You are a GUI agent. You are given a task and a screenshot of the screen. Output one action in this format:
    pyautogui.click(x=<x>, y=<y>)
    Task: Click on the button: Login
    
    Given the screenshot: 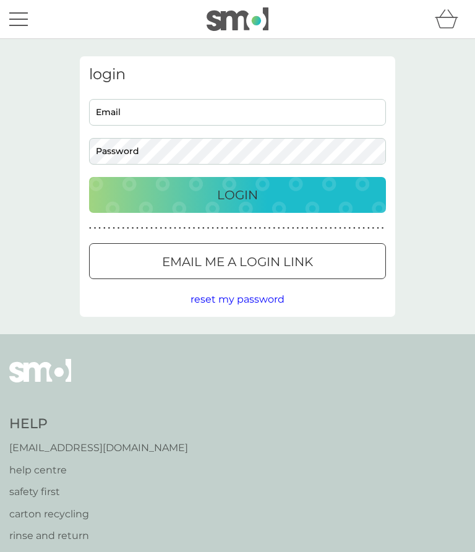 What is the action you would take?
    pyautogui.click(x=237, y=195)
    